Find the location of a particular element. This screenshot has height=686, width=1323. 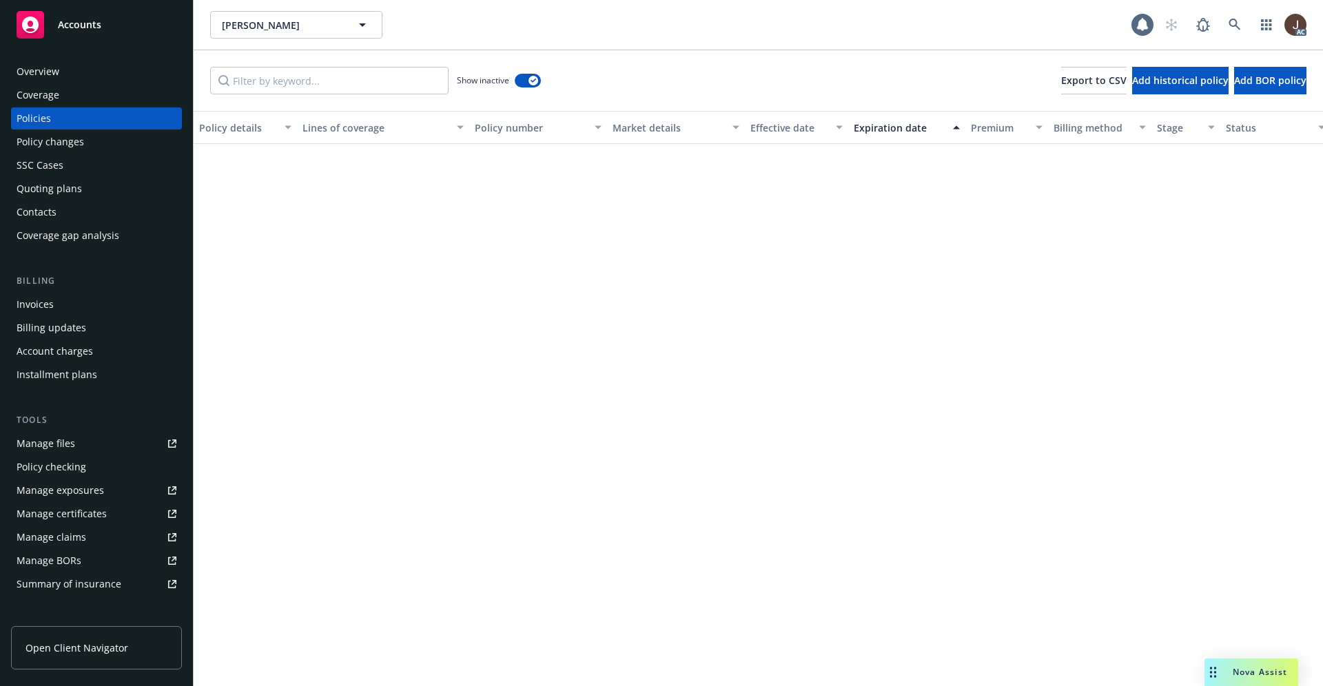

span: Add BOR policy is located at coordinates (1270, 80).